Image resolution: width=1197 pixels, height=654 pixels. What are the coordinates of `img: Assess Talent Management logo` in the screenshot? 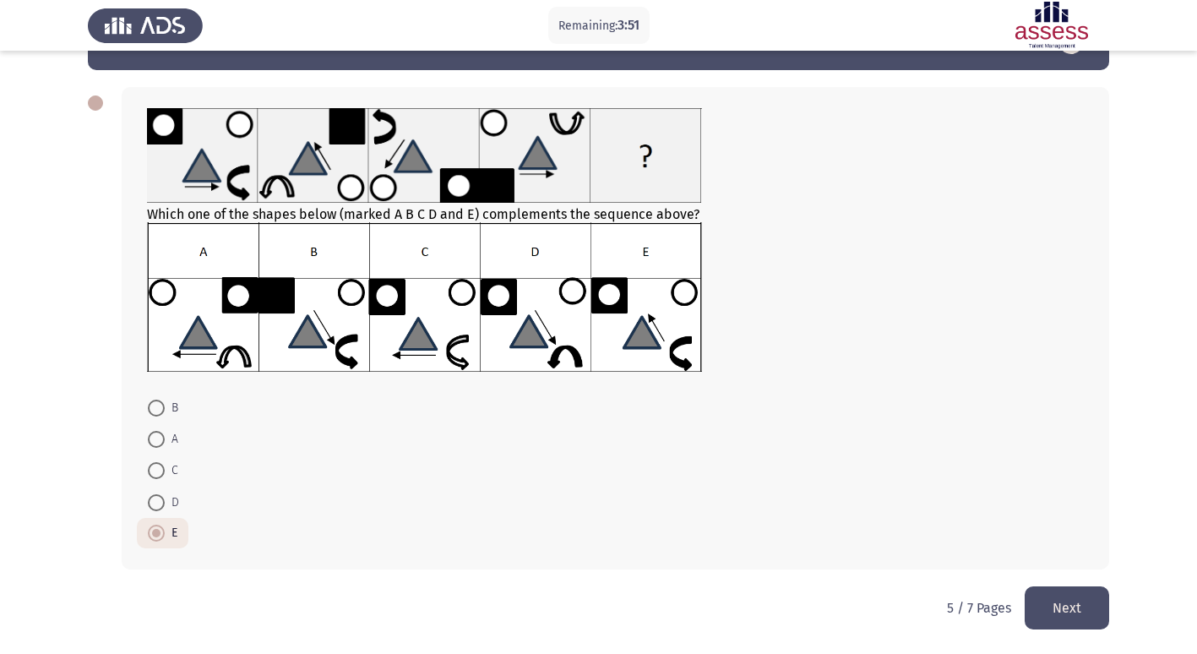 It's located at (145, 25).